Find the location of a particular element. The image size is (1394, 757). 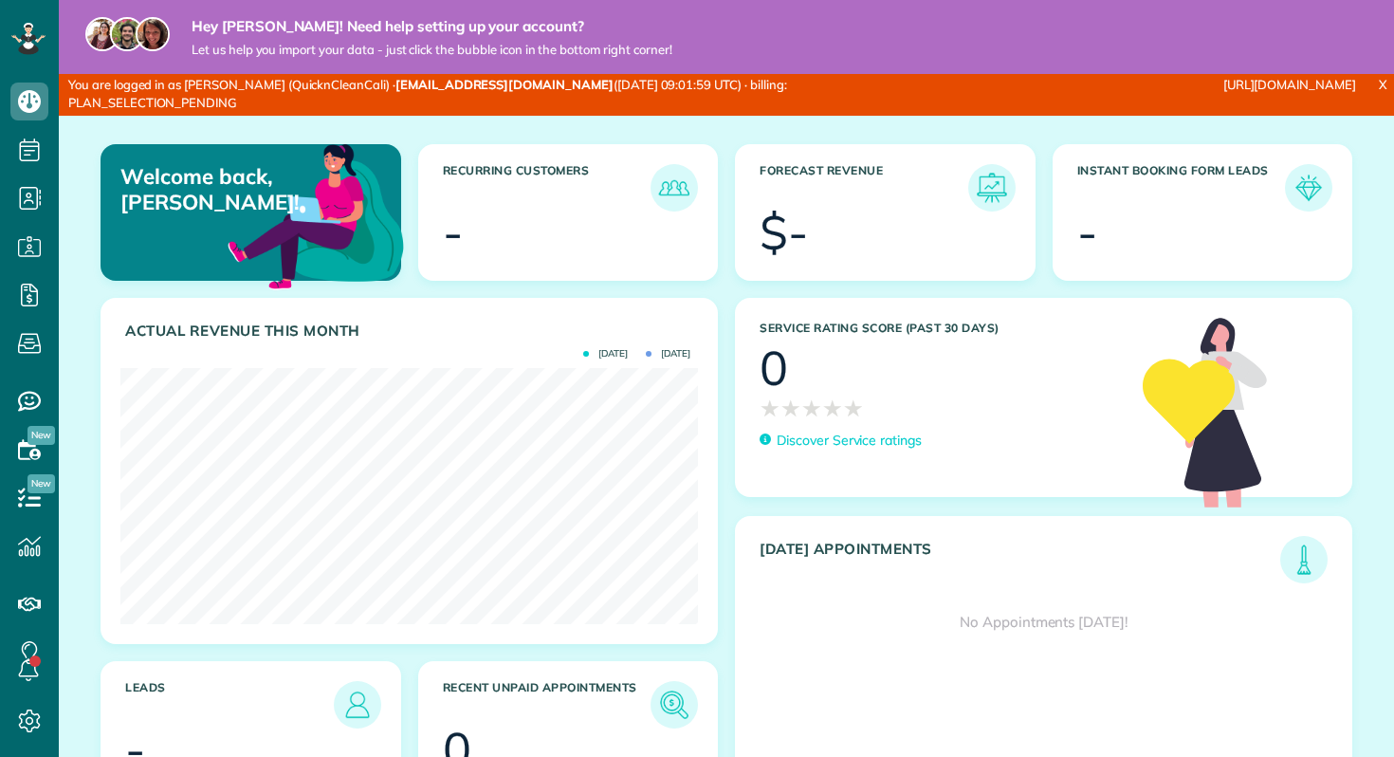

p: Discover Service ratings is located at coordinates (849, 440).